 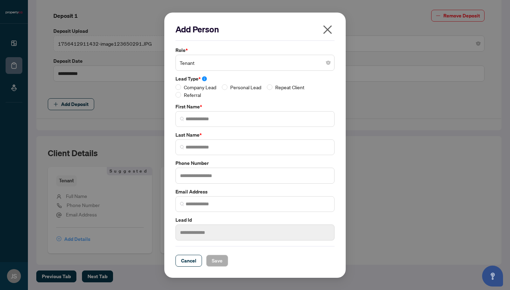 I want to click on span: info-circle, so click(x=204, y=78).